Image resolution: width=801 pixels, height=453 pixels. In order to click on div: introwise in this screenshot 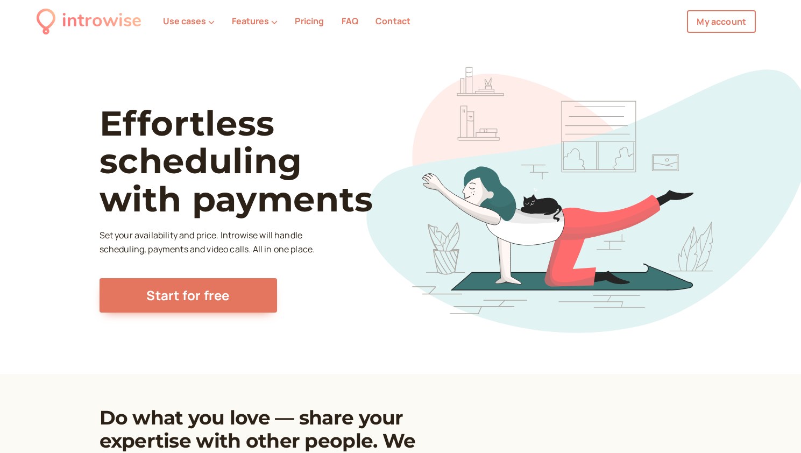, I will do `click(102, 21)`.